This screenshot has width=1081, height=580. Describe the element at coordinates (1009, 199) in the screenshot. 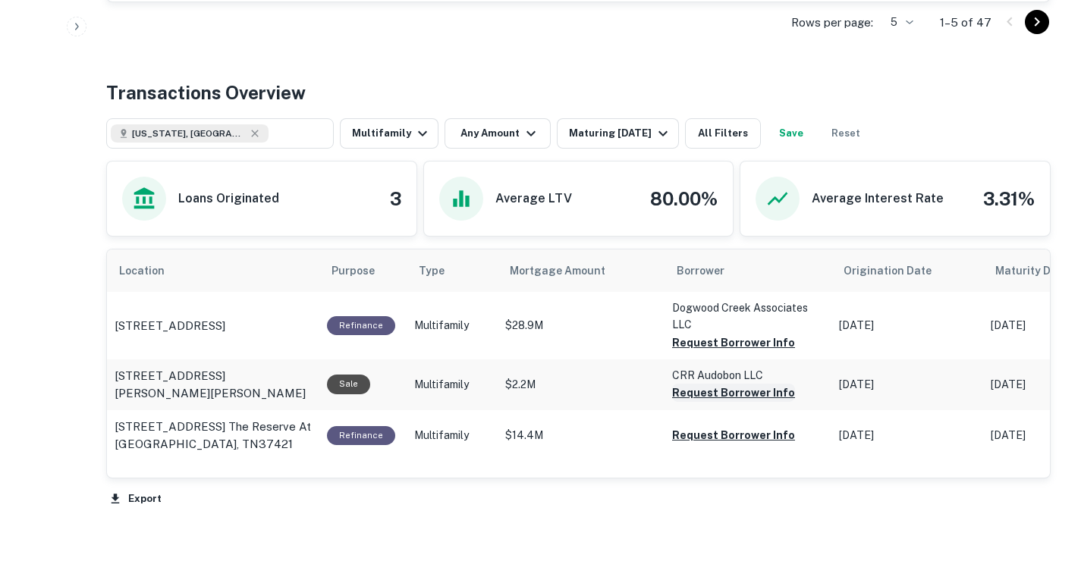

I see `h4: 3.31%` at that location.